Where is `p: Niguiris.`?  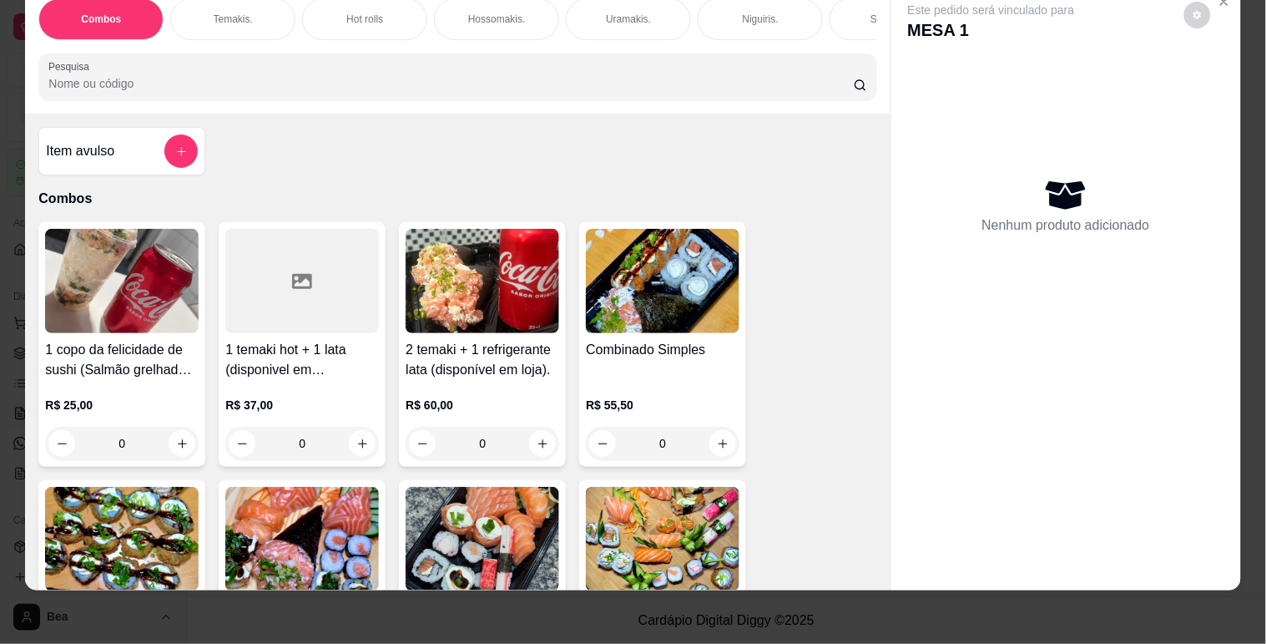
p: Niguiris. is located at coordinates (760, 19).